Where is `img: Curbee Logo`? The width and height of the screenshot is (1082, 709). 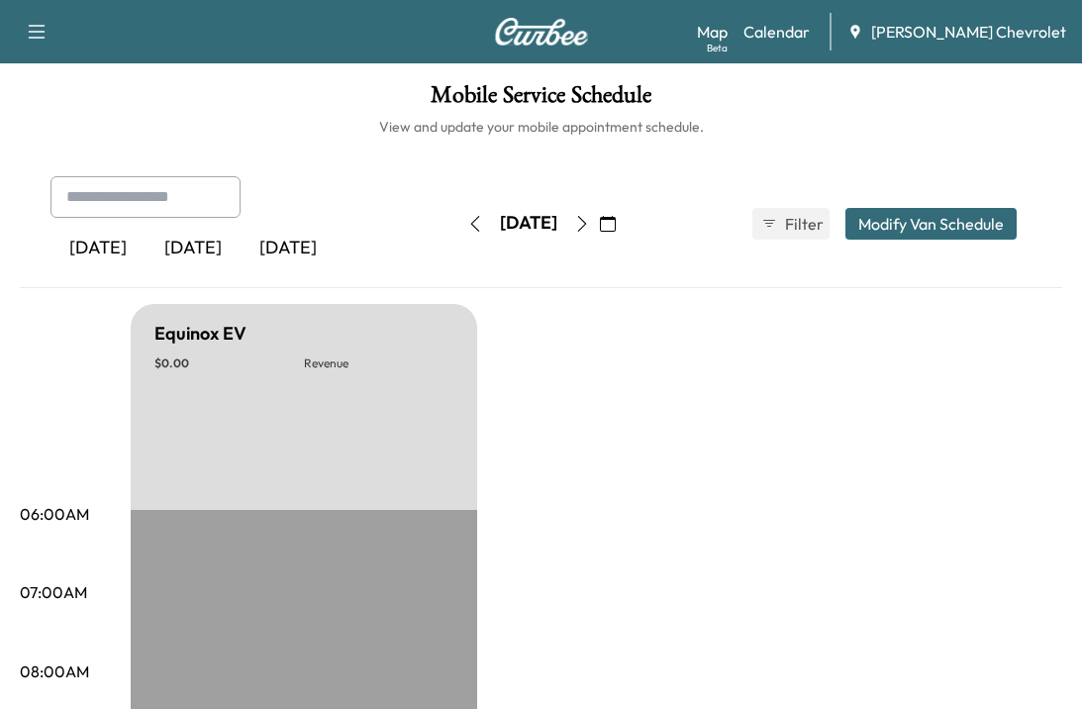 img: Curbee Logo is located at coordinates (541, 32).